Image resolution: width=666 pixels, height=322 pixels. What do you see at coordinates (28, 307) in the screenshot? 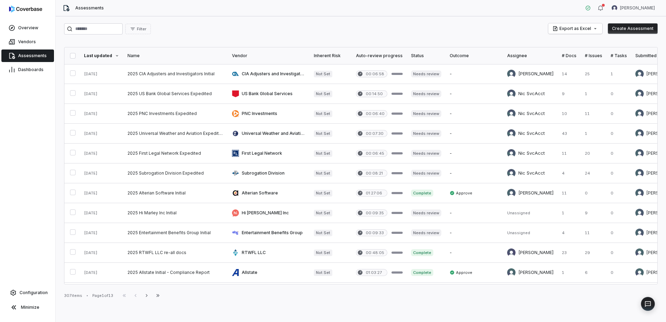
I see `button: Minimize` at bounding box center [28, 307].